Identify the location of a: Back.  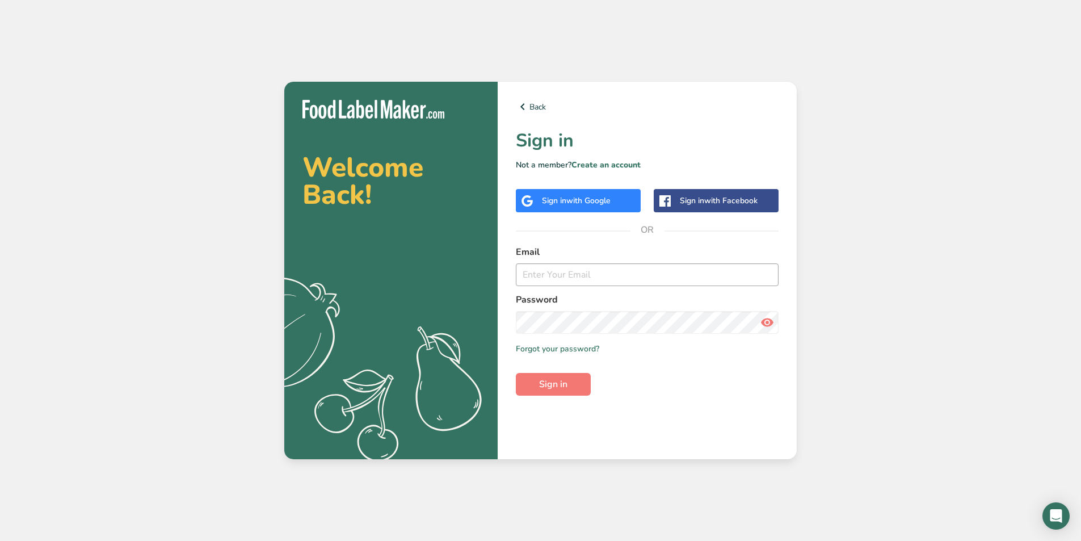
(647, 107).